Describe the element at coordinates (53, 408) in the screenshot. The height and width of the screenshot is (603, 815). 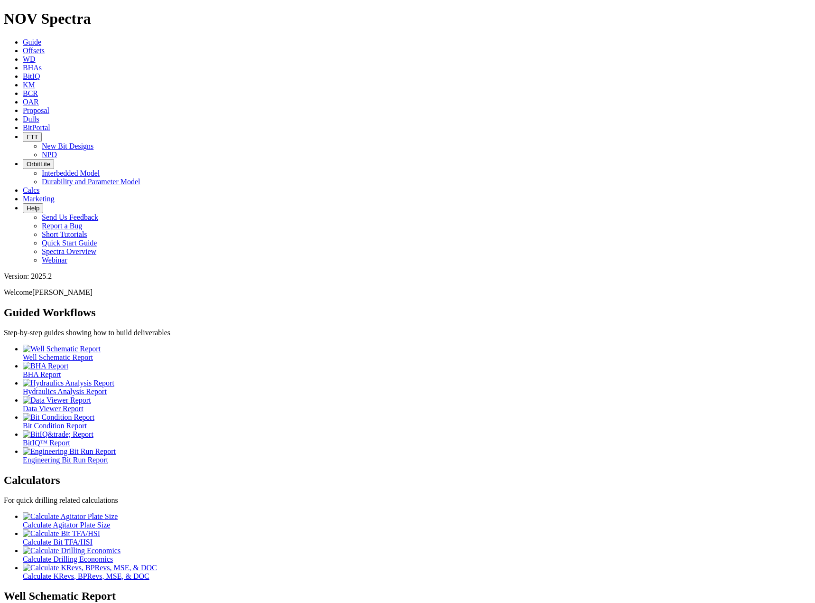
I see `span: Data Viewer Report` at that location.